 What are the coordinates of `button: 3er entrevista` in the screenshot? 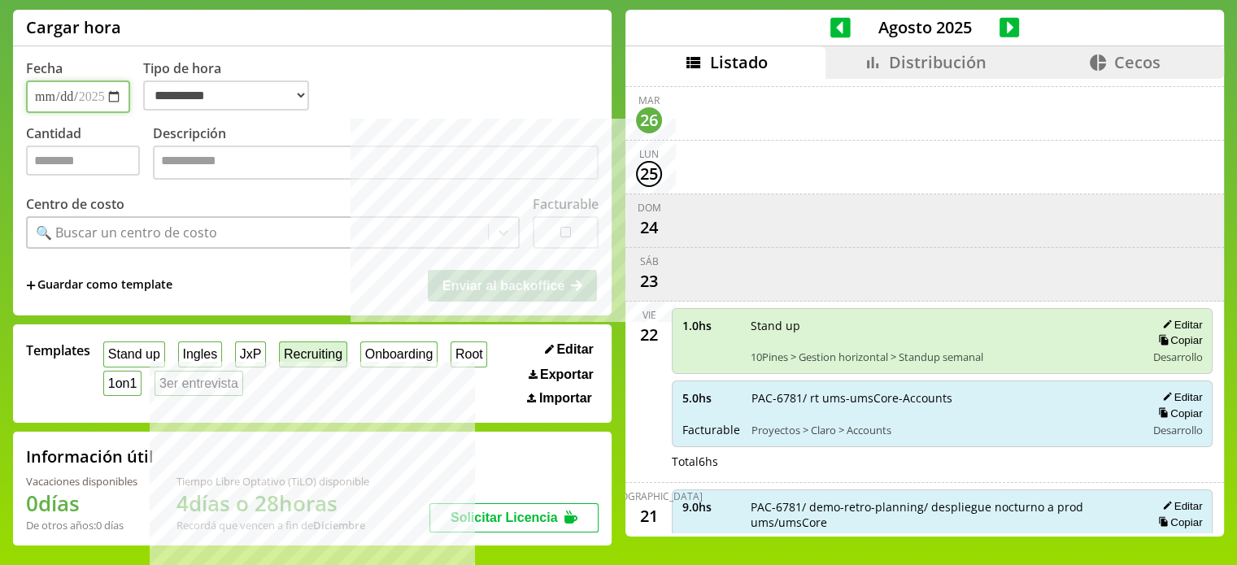 It's located at (198, 383).